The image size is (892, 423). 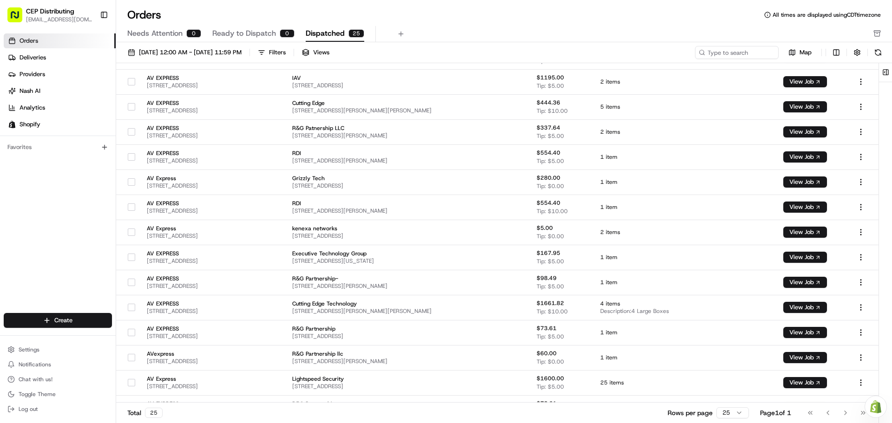 I want to click on span: Chat with us!, so click(x=35, y=380).